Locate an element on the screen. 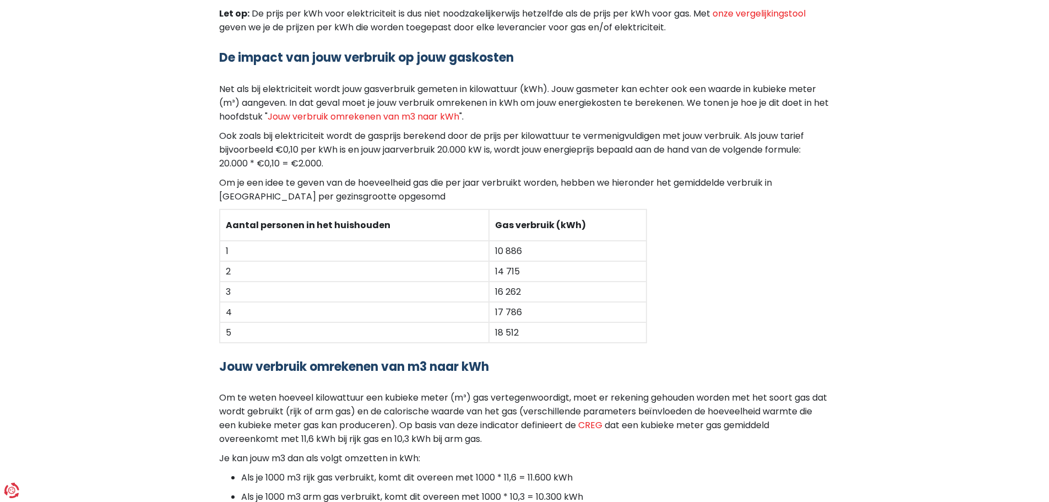 Image resolution: width=1049 pixels, height=502 pixels. span: geven we je de prijzen per kWh die worden toegepast door elke leverancier voor gas en/of elektric... is located at coordinates (442, 27).